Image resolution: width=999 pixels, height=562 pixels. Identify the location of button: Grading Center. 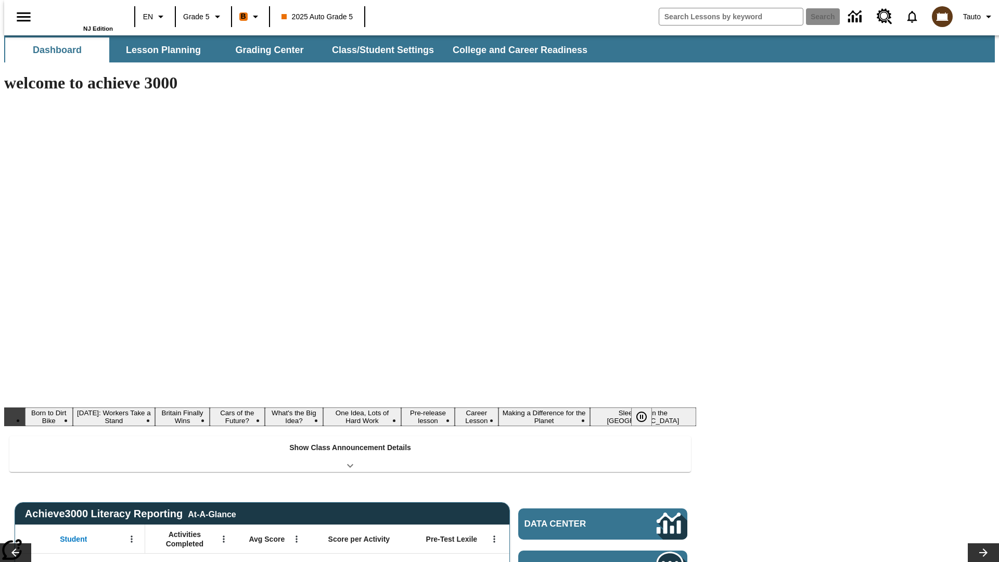
(269, 50).